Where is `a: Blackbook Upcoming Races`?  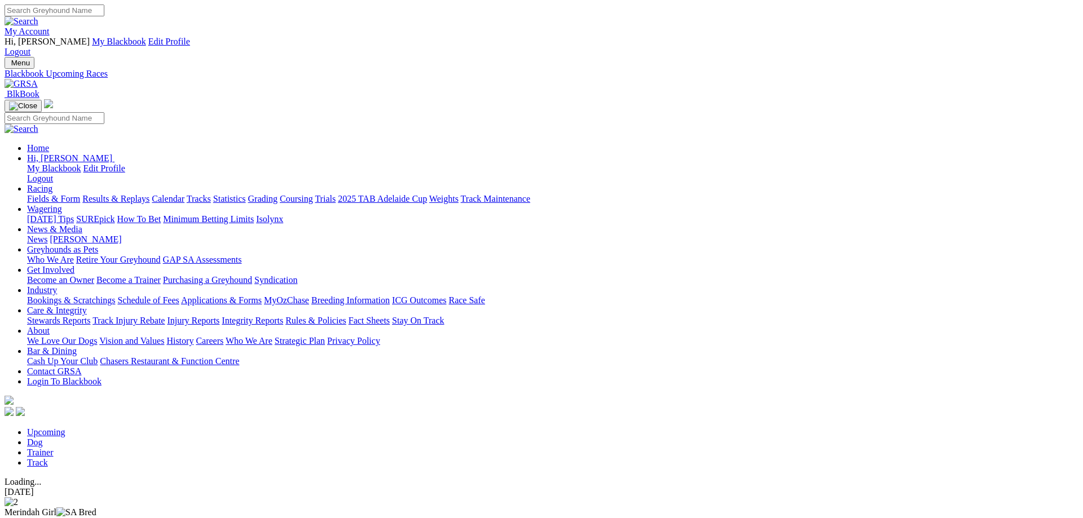 a: Blackbook Upcoming Races is located at coordinates (541, 74).